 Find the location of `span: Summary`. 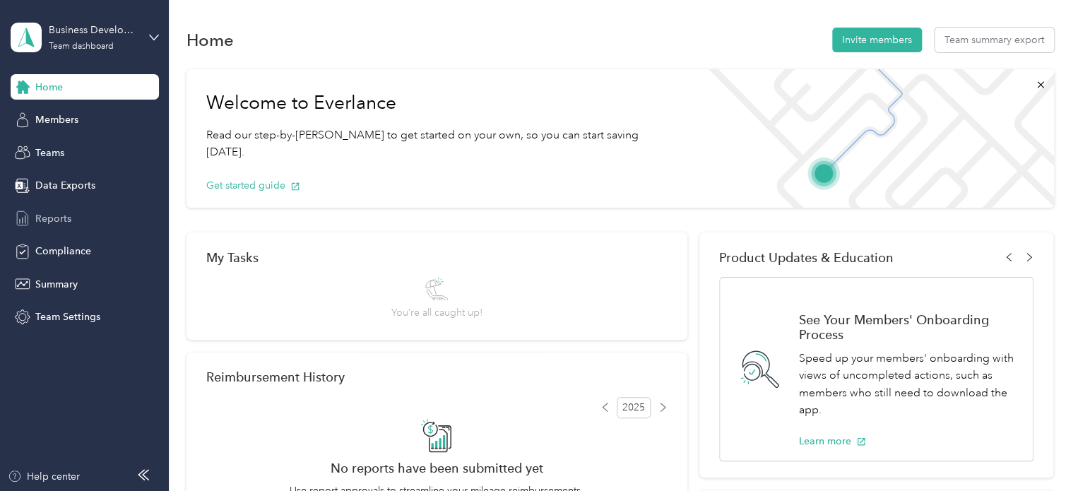

span: Summary is located at coordinates (57, 284).